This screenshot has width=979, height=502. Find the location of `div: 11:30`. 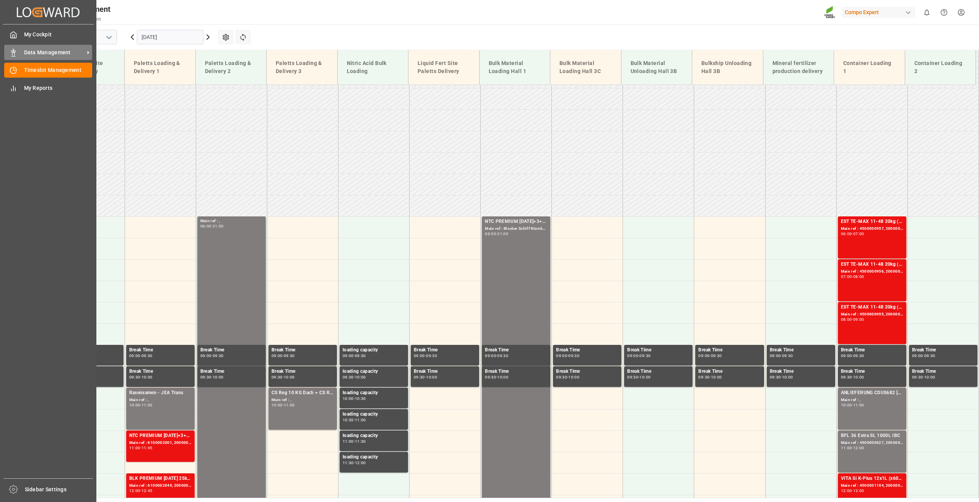

div: 11:30 is located at coordinates (348, 463).